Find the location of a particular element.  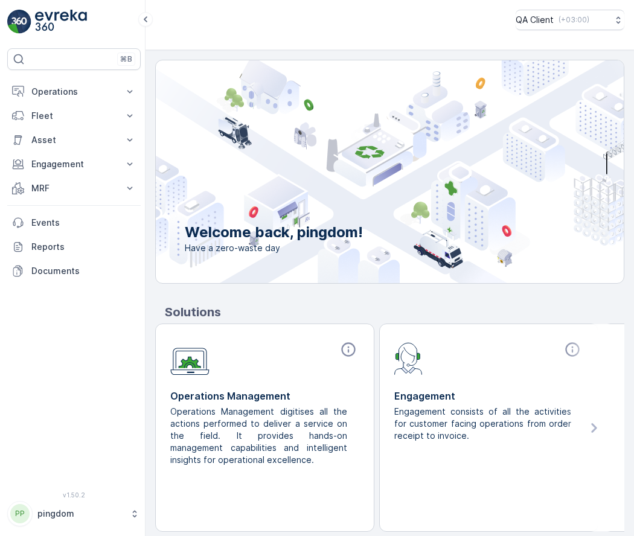

p: Documents is located at coordinates (83, 271).